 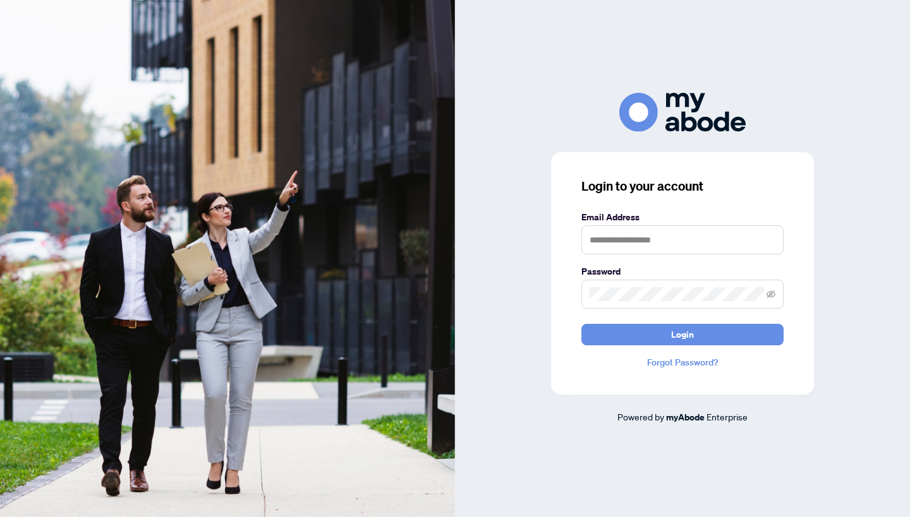 What do you see at coordinates (771, 294) in the screenshot?
I see `span: eye-invisible` at bounding box center [771, 294].